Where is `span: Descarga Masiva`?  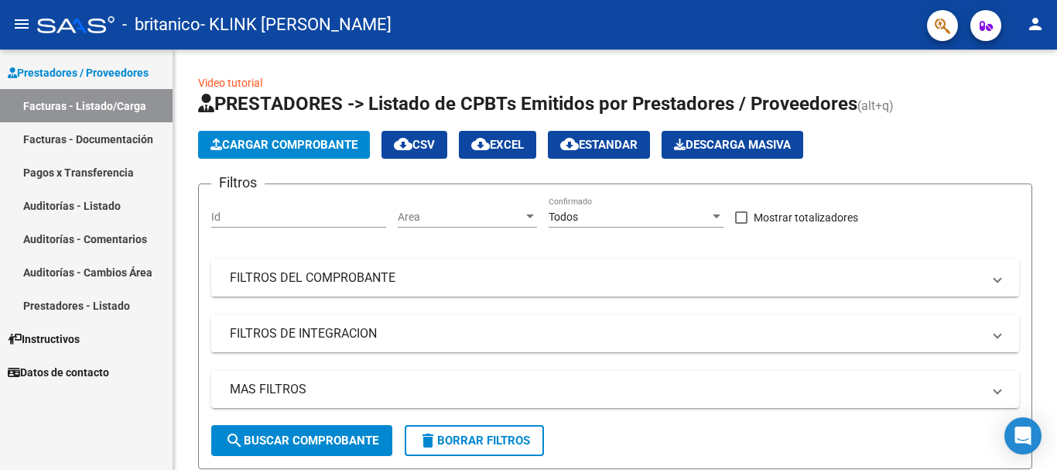 span: Descarga Masiva is located at coordinates (732, 145).